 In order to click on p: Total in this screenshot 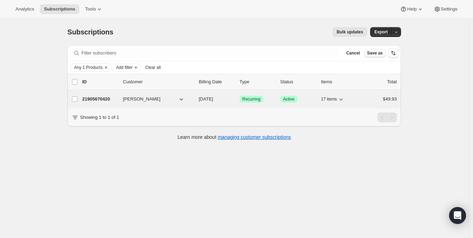, I will do `click(392, 82)`.